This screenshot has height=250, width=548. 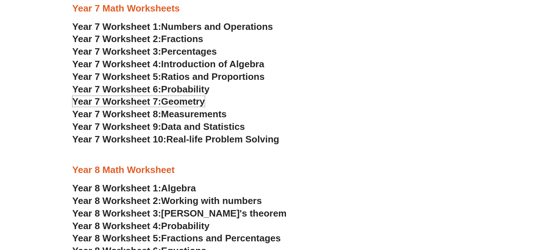 What do you see at coordinates (117, 214) in the screenshot?
I see `span: Year 8 Worksheet 3:` at bounding box center [117, 214].